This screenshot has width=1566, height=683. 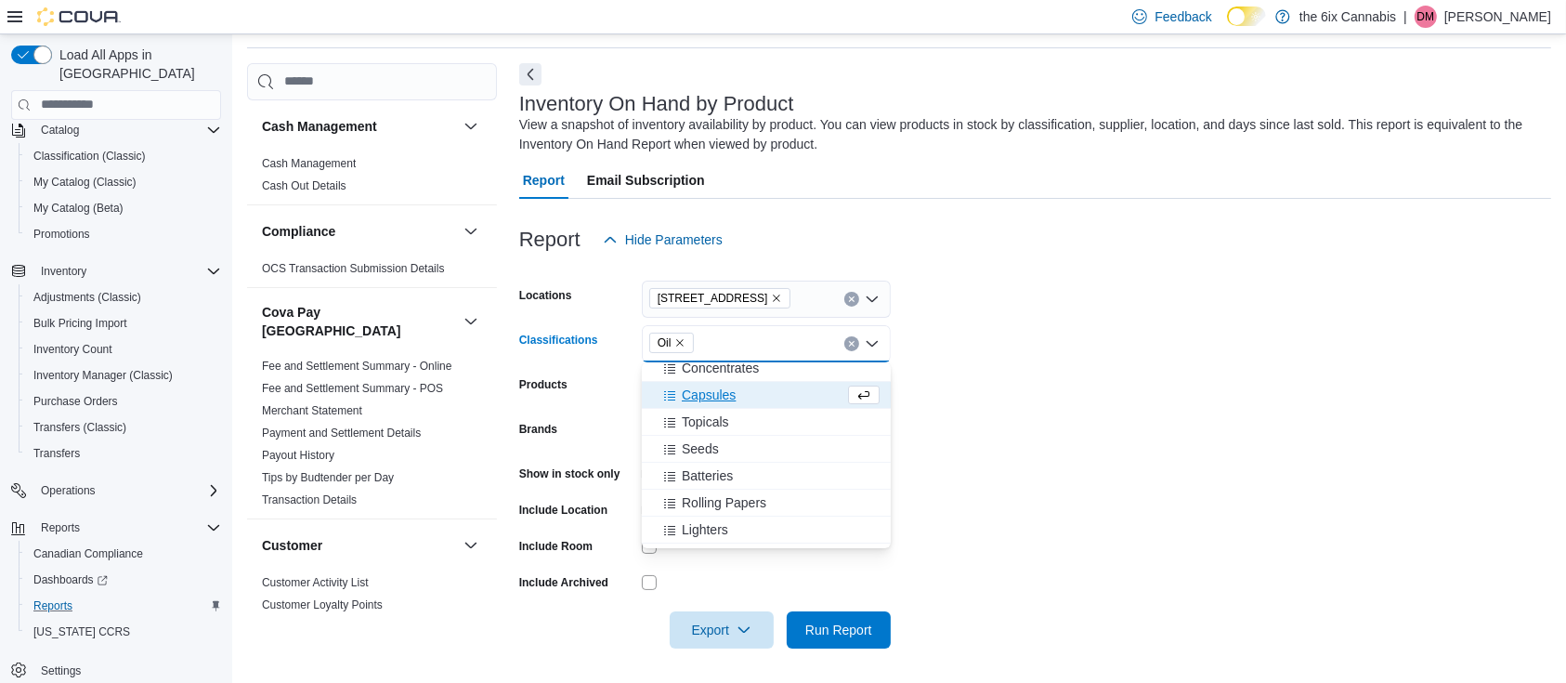 I want to click on h3: Compliance, so click(x=298, y=231).